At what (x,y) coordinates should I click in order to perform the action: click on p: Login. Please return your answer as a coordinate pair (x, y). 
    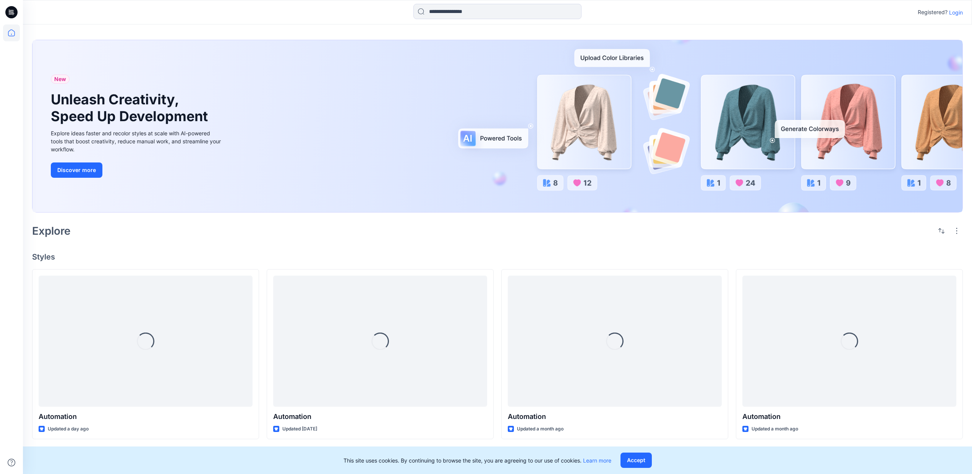
    Looking at the image, I should click on (955, 12).